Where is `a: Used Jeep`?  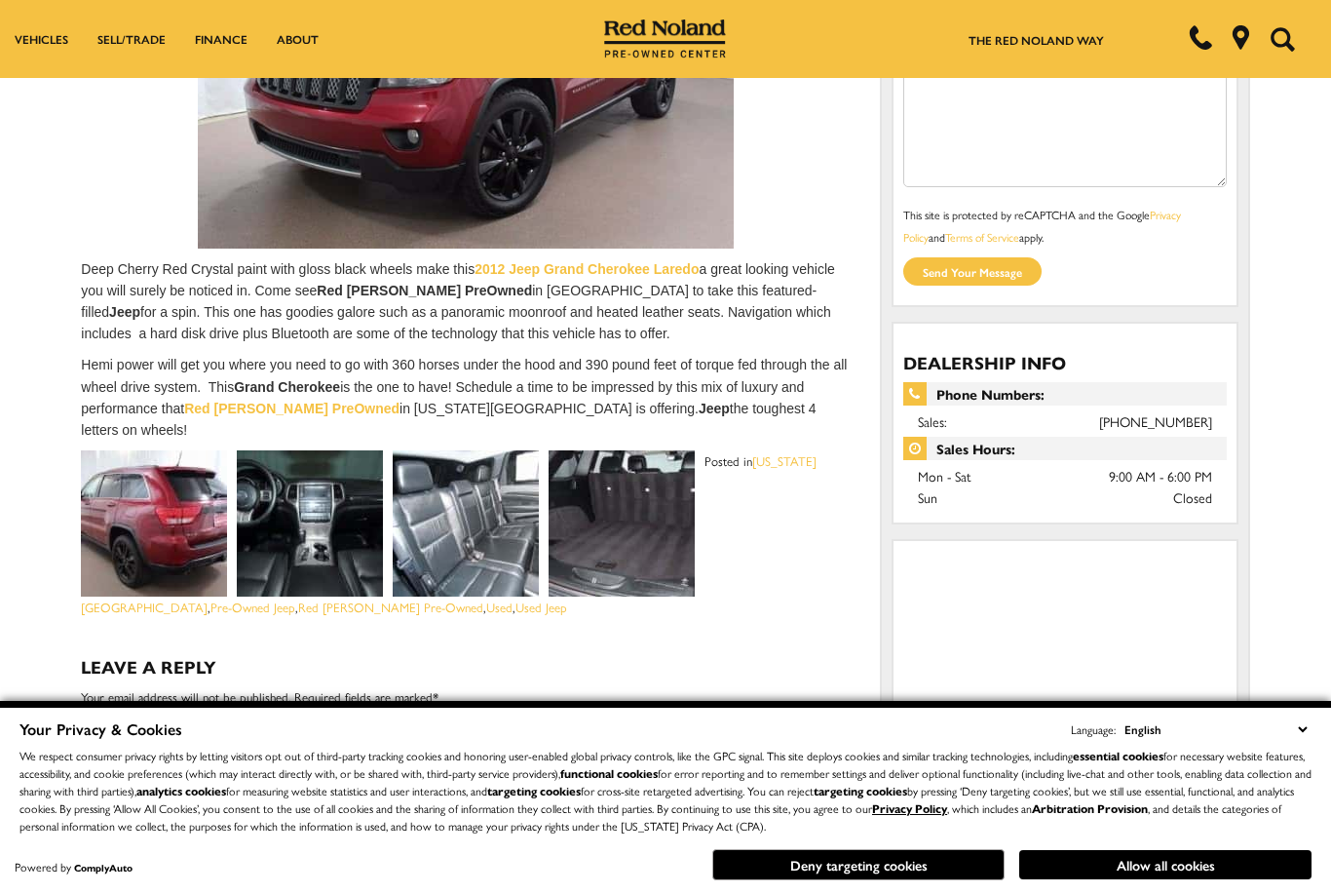 a: Used Jeep is located at coordinates (541, 606).